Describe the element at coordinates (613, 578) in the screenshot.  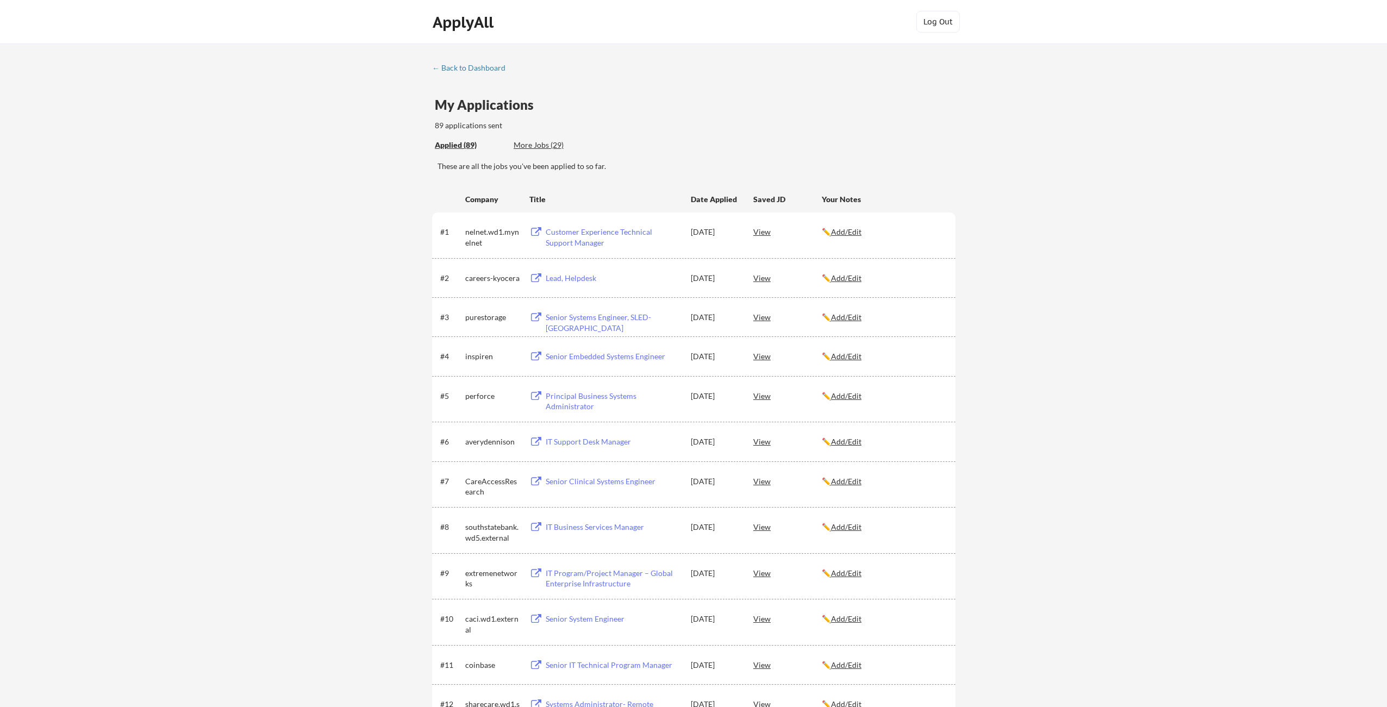
I see `div: IT Program/Project Manager – Global Enterprise Infrastructure` at that location.